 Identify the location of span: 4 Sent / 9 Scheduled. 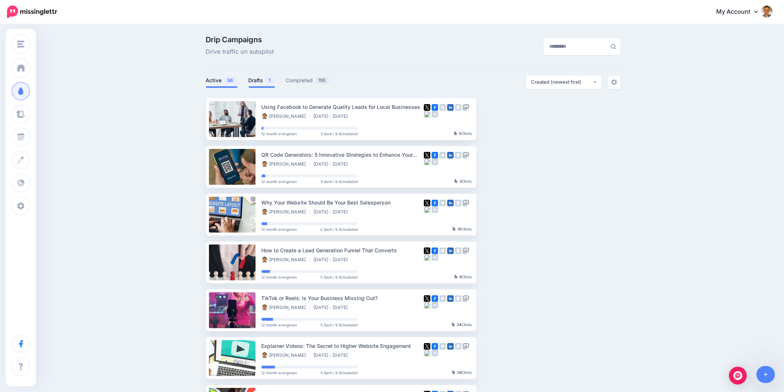
(339, 229).